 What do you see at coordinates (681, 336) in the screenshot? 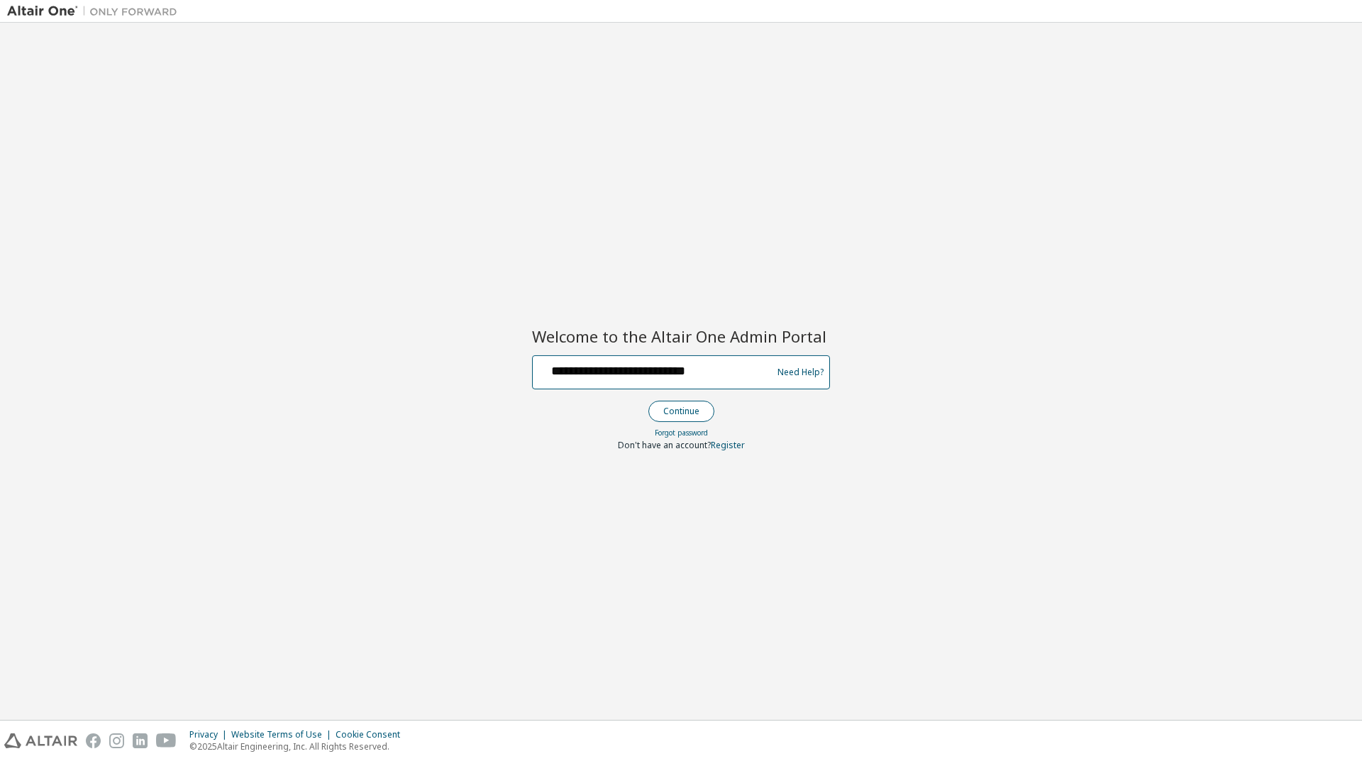
I see `h2: Welcome to the Altair One Admin Portal` at bounding box center [681, 336].